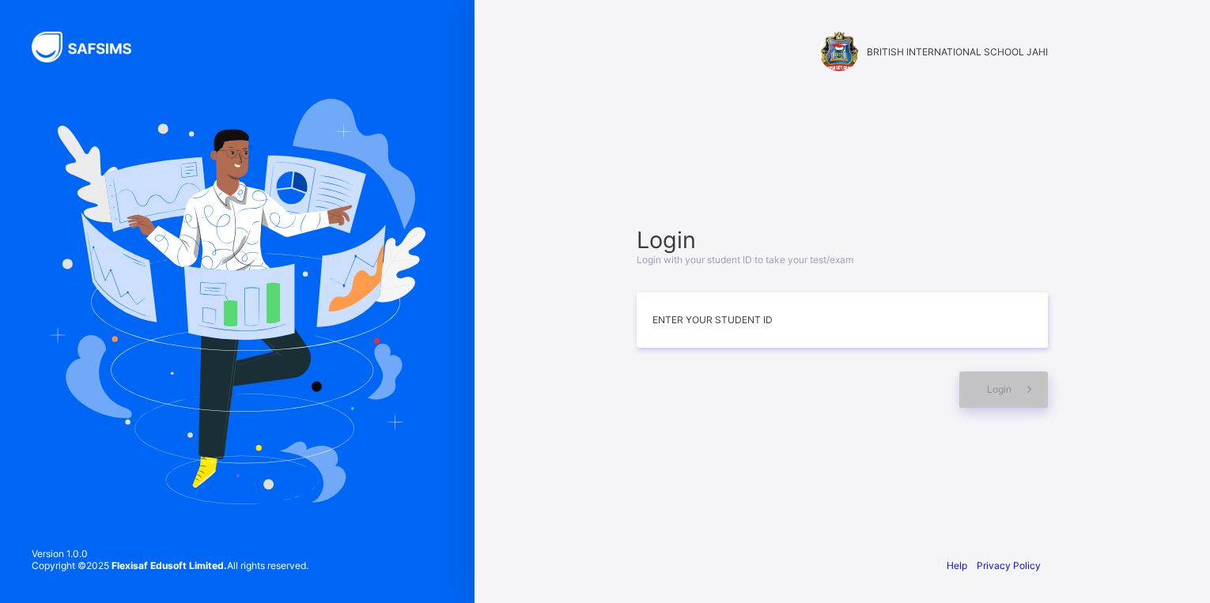 The height and width of the screenshot is (603, 1210). Describe the element at coordinates (1008, 565) in the screenshot. I see `a: Privacy Policy` at that location.